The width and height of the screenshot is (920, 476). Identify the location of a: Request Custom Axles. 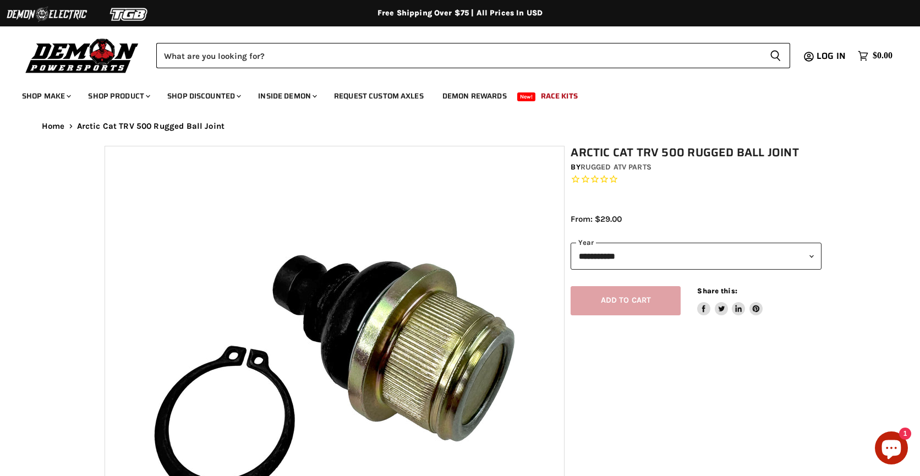
(379, 96).